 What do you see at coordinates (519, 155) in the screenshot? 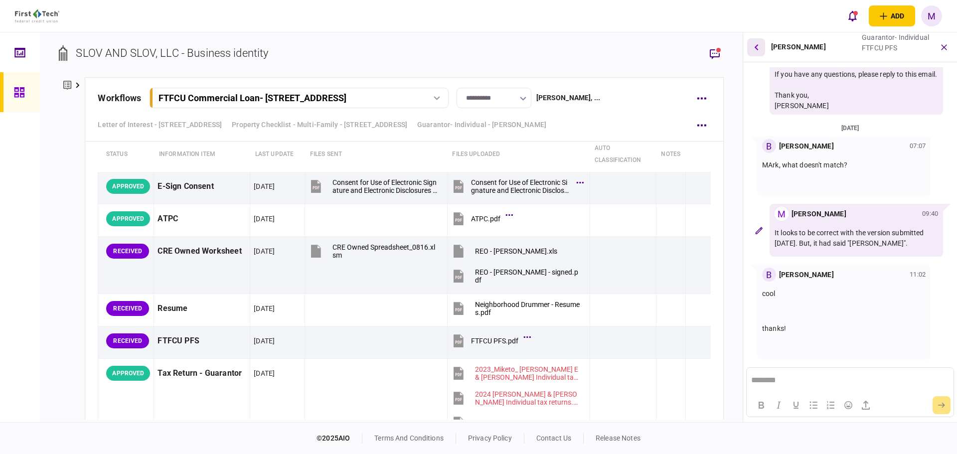
I see `th: Files uploaded` at bounding box center [519, 155].